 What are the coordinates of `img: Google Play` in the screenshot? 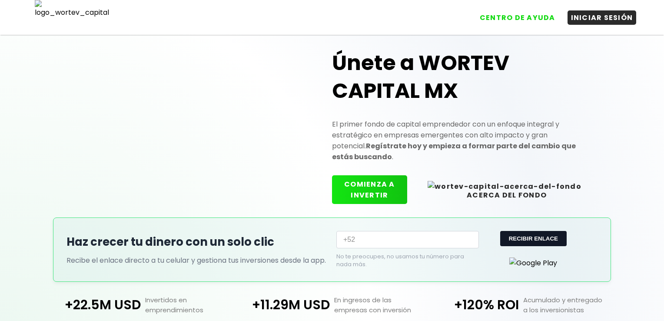 It's located at (533, 262).